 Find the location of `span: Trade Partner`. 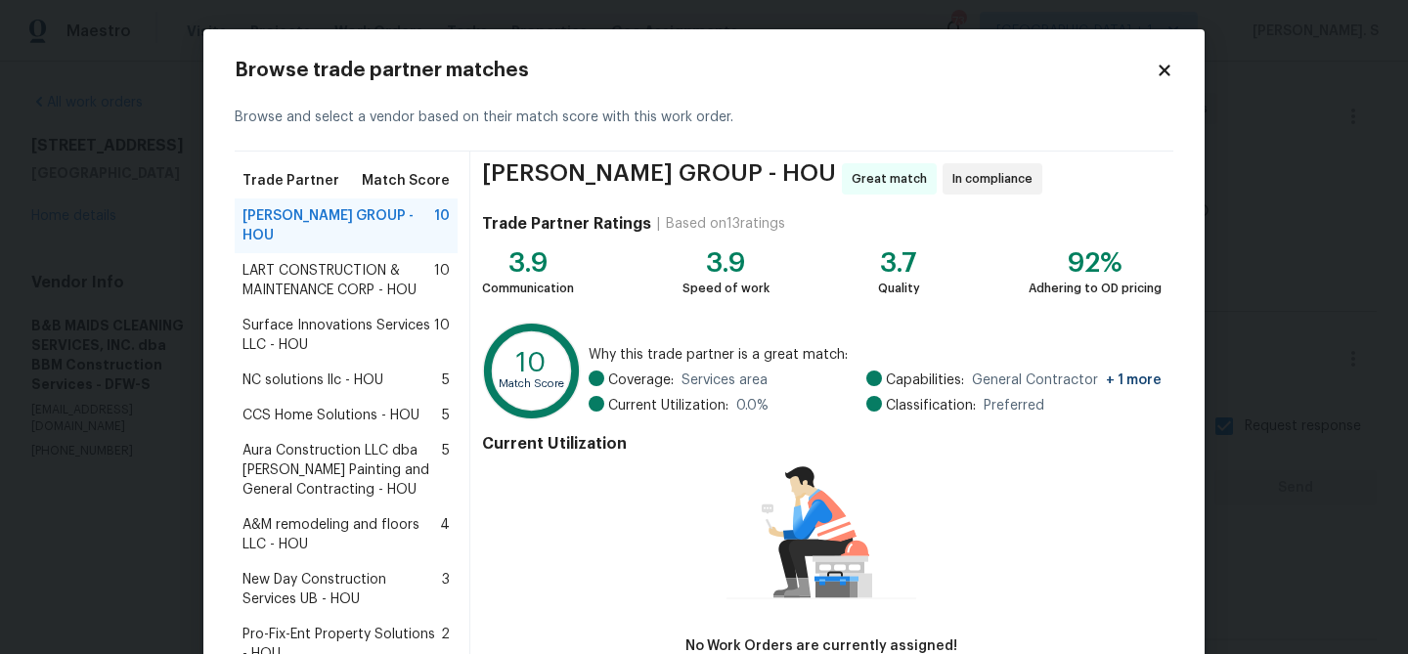

span: Trade Partner is located at coordinates (290, 181).